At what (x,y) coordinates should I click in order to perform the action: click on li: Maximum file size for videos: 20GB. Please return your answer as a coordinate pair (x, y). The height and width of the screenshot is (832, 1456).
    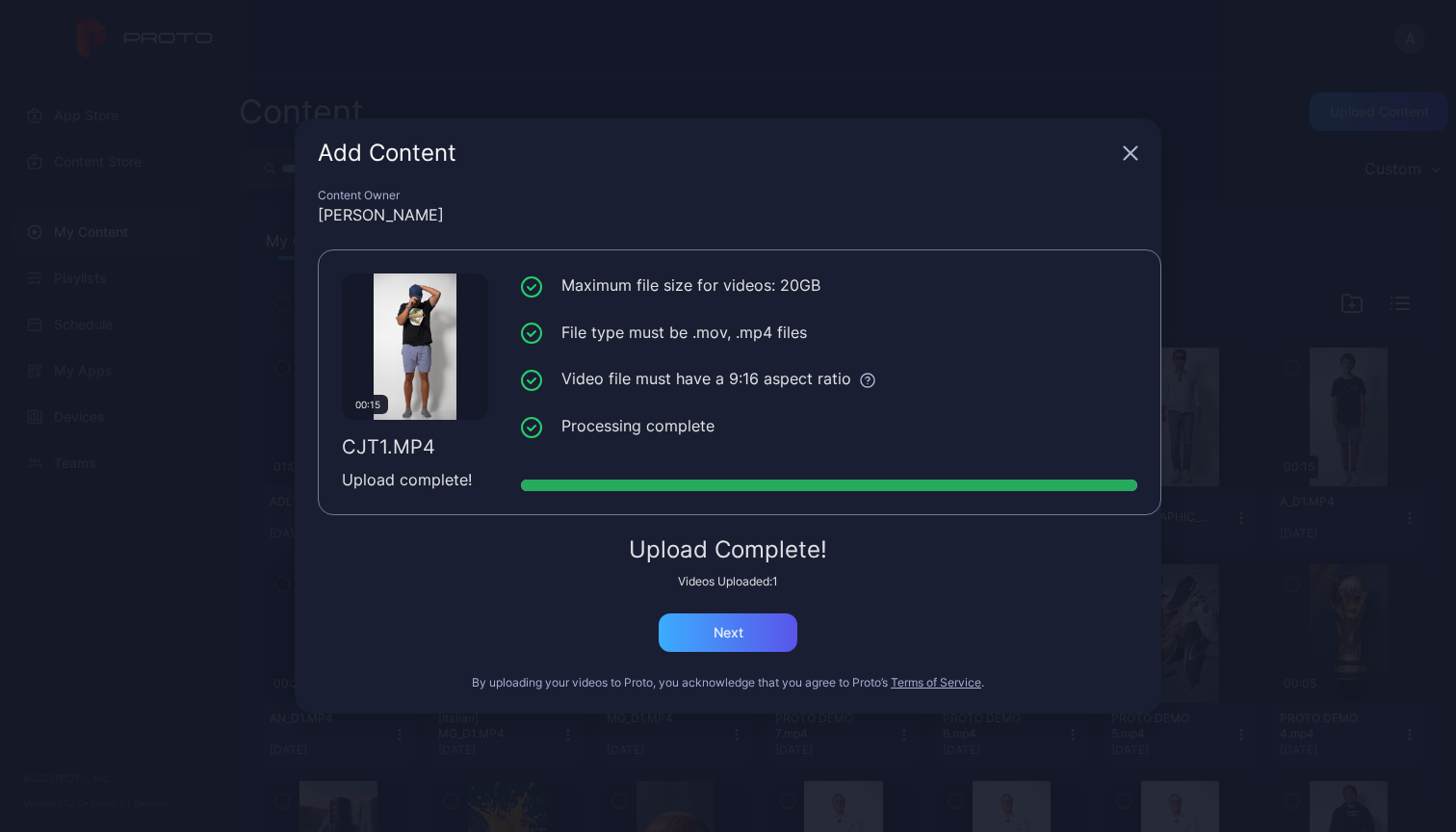
    Looking at the image, I should click on (829, 285).